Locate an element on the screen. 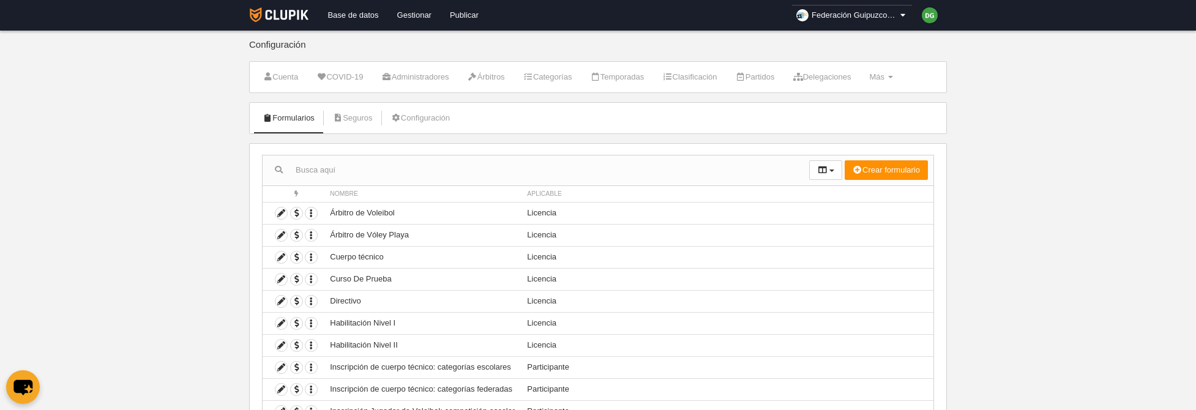  a: Formularios is located at coordinates (288, 118).